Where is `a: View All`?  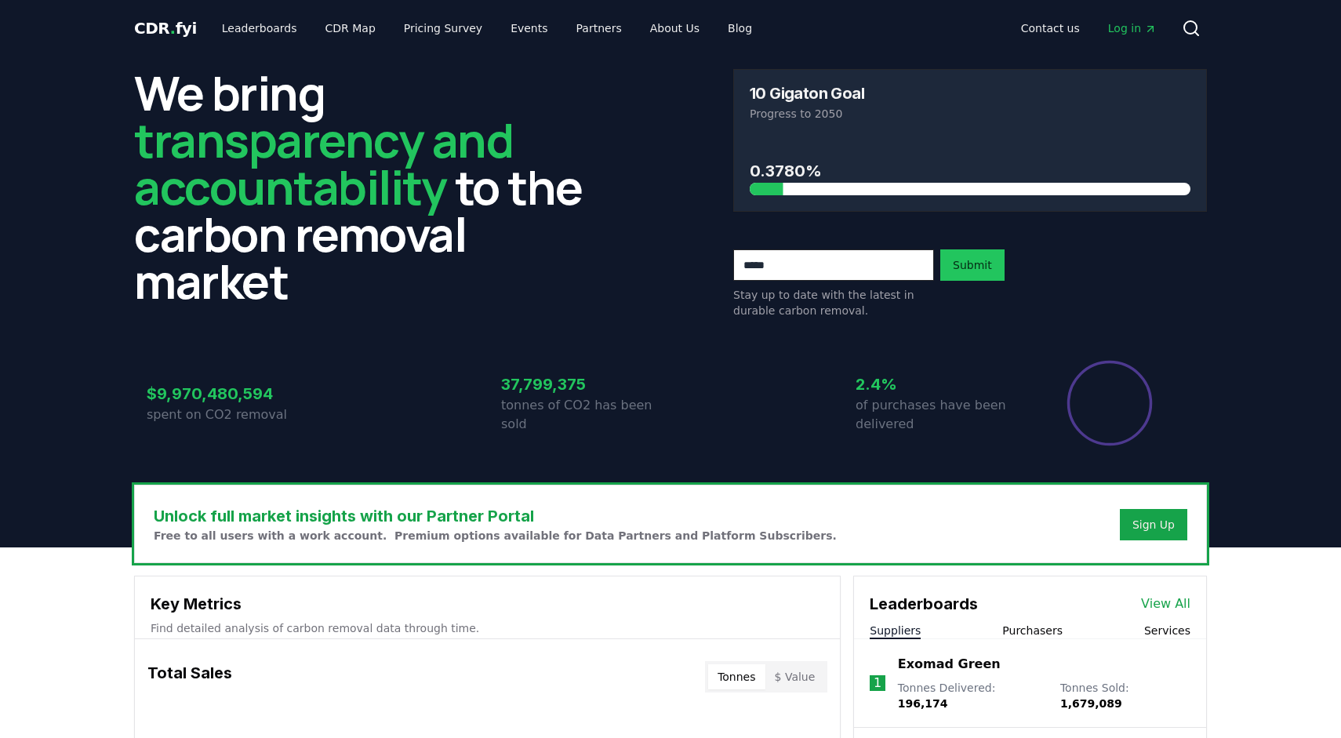
a: View All is located at coordinates (1165, 604).